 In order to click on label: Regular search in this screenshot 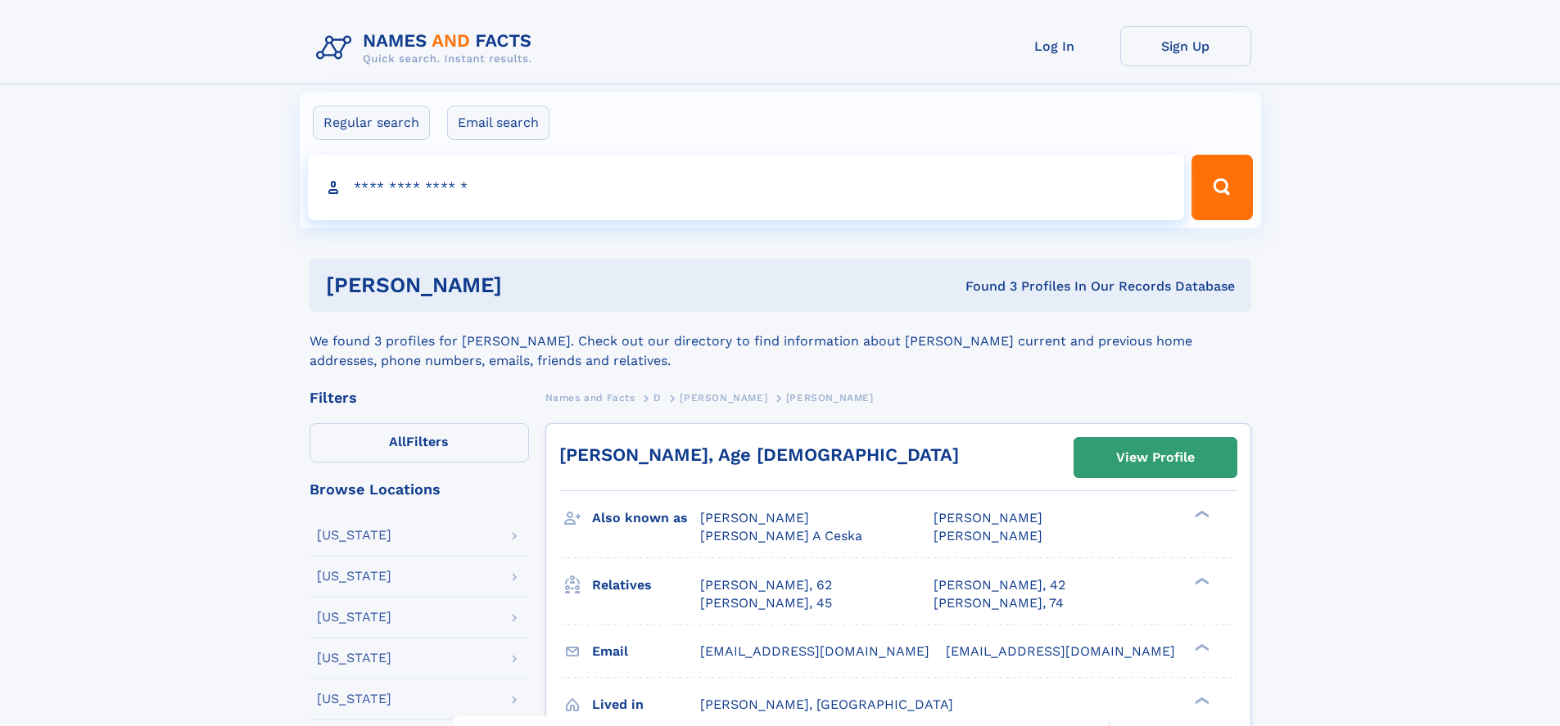, I will do `click(371, 123)`.